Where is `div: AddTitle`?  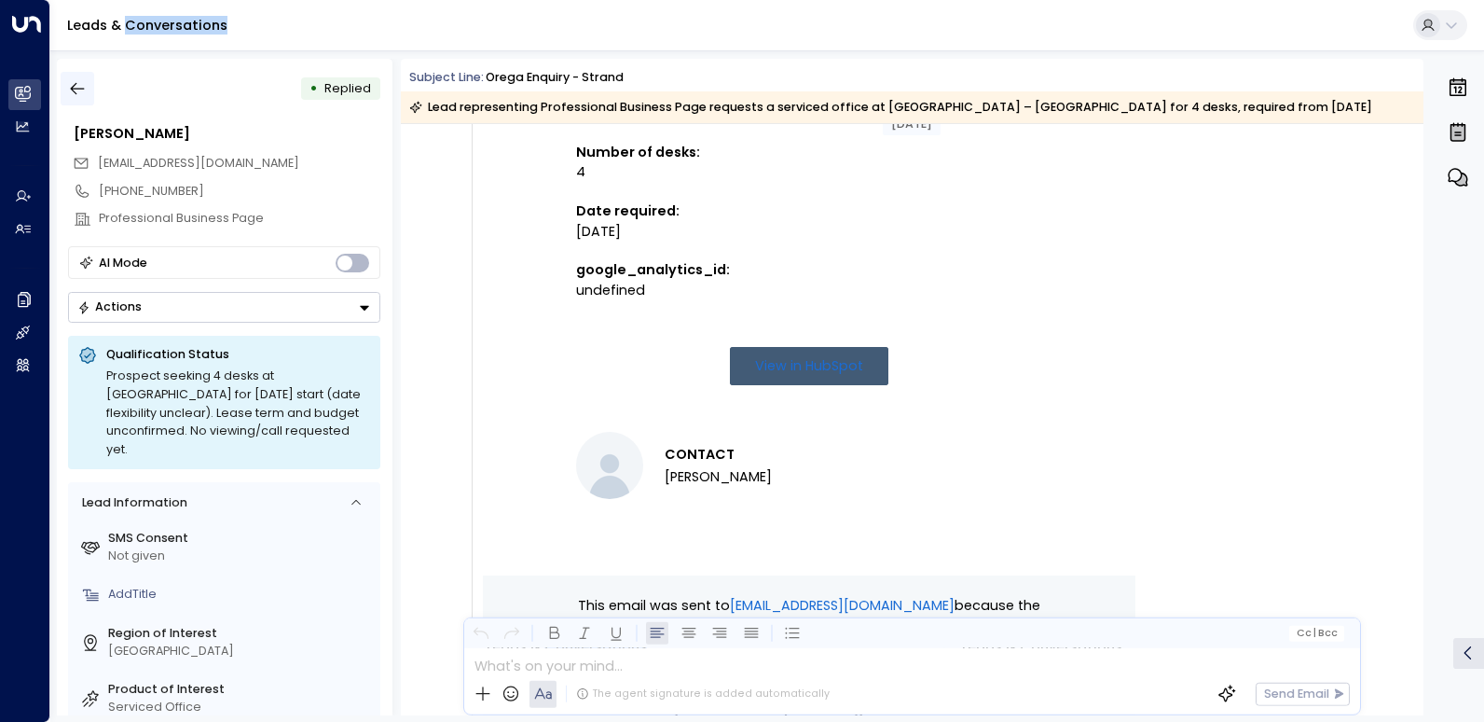
div: AddTitle is located at coordinates (241, 594).